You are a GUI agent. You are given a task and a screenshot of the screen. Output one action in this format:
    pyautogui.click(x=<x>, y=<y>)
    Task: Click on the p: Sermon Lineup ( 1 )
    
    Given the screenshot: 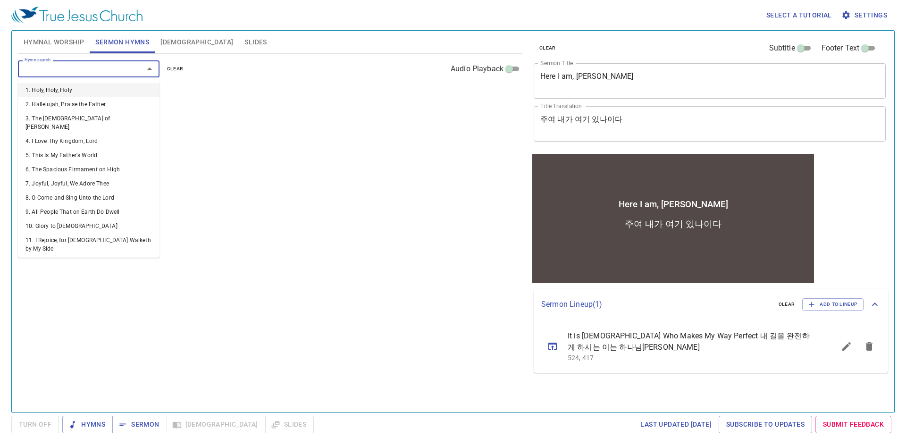 What is the action you would take?
    pyautogui.click(x=656, y=305)
    